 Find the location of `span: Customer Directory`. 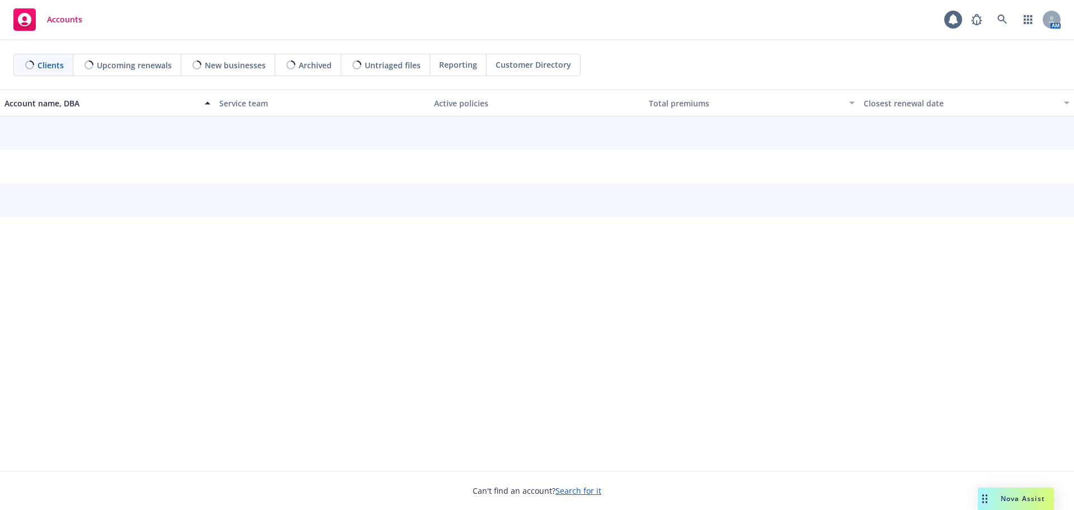

span: Customer Directory is located at coordinates (533, 64).